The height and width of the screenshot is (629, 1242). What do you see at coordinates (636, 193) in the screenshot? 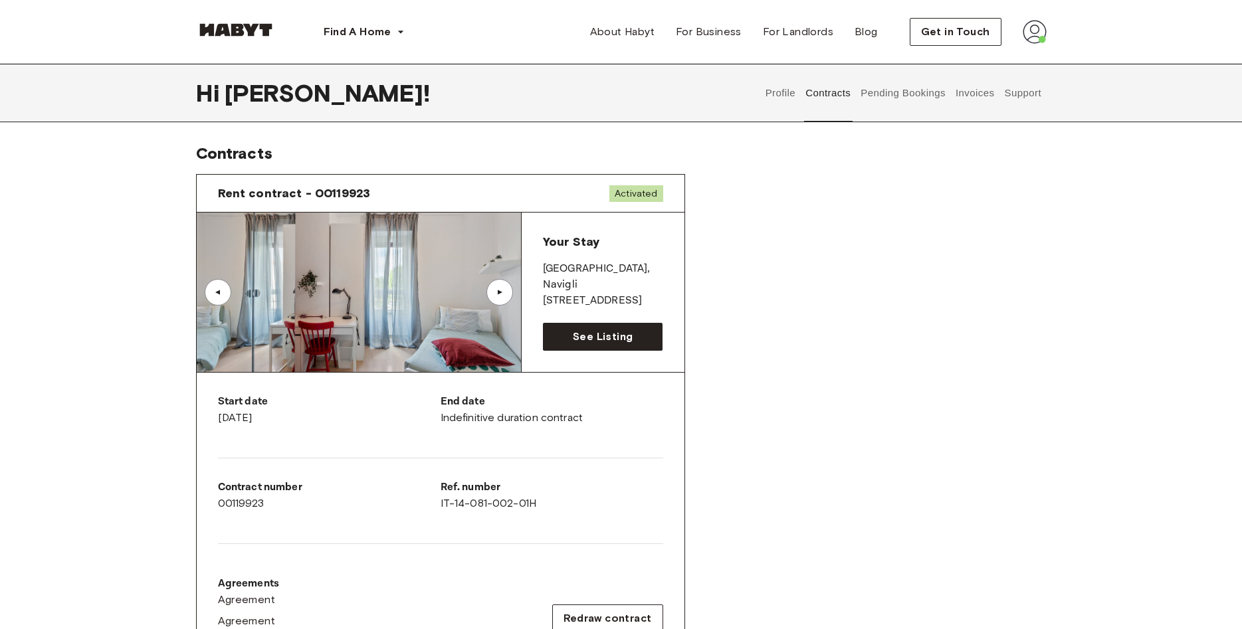
I see `span: Activated` at bounding box center [636, 193].